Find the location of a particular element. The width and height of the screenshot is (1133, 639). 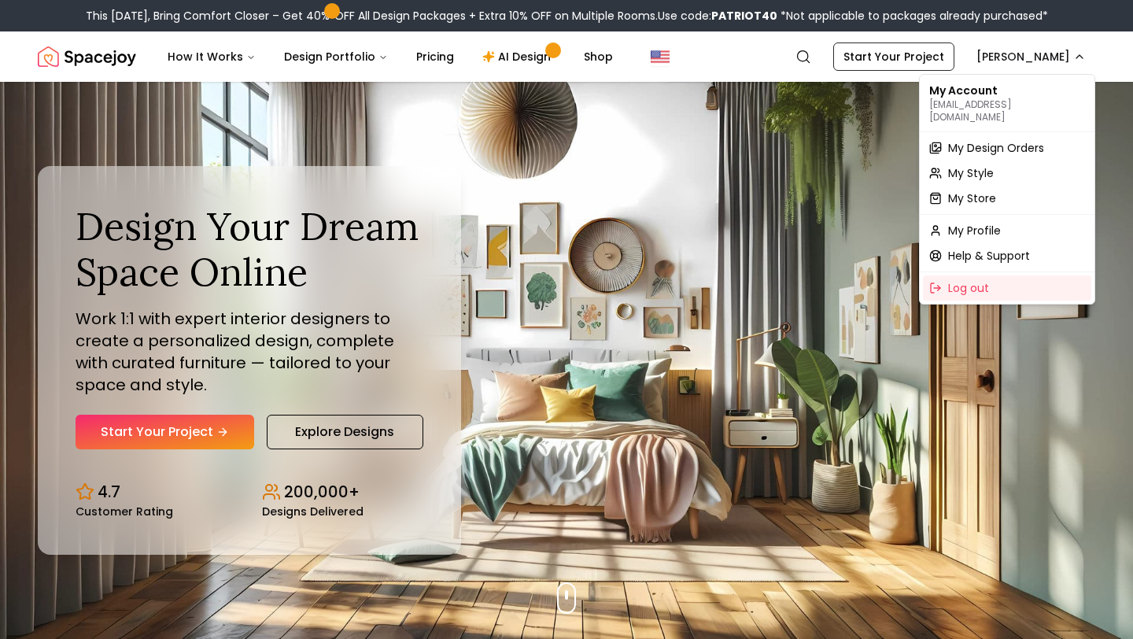

div: My Account is located at coordinates (1007, 103).